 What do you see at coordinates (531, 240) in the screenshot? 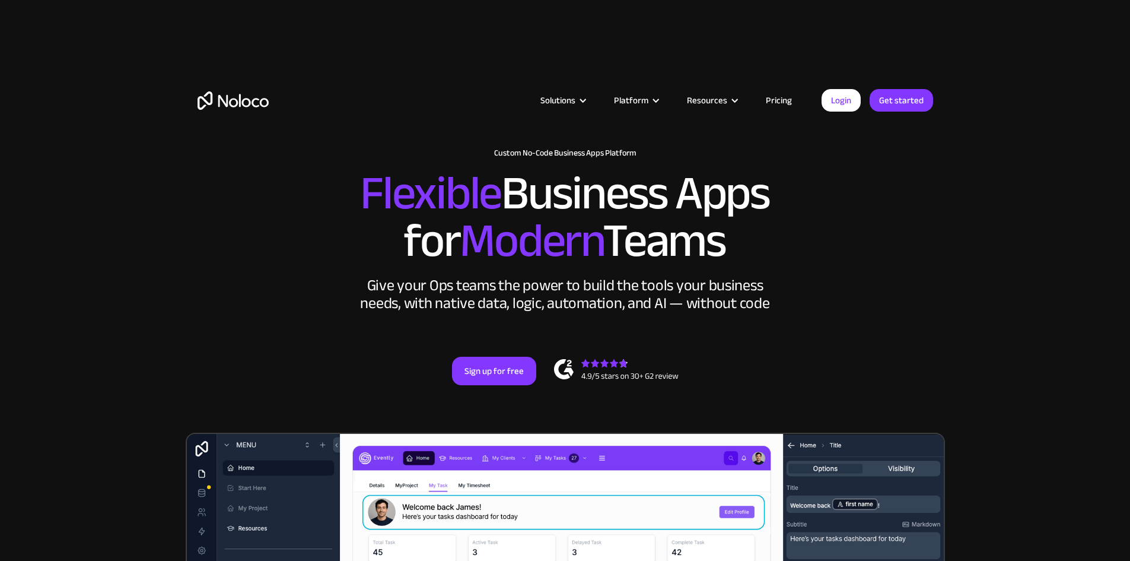
I see `span: Modern` at bounding box center [531, 240].